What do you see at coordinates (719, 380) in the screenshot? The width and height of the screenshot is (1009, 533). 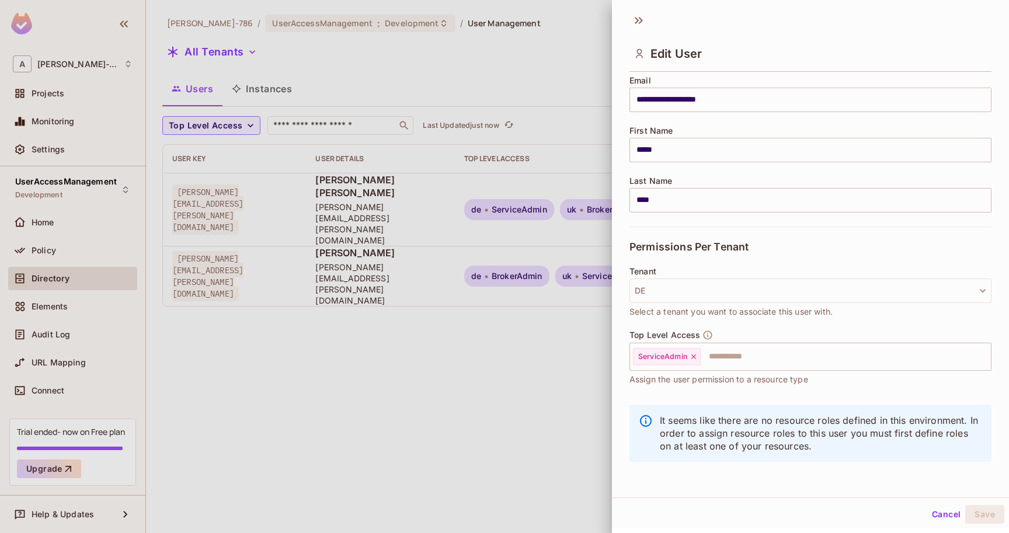 I see `span: Assign the user permission to a resource type` at bounding box center [719, 380].